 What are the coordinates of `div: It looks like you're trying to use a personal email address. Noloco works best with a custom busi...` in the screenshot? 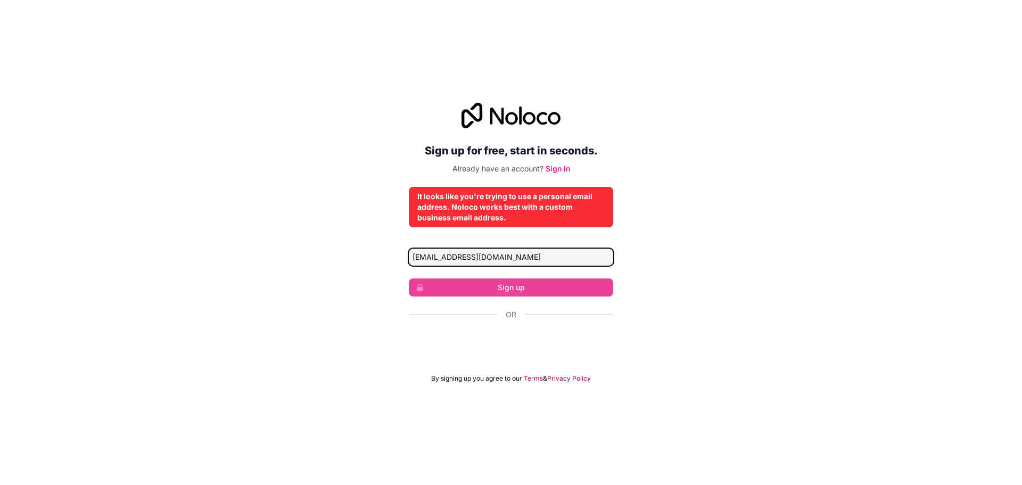 It's located at (511, 207).